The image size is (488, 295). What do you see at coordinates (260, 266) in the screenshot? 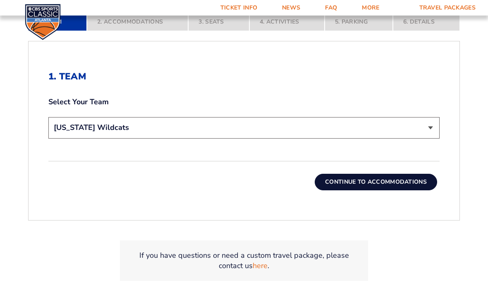
I see `a: here` at bounding box center [260, 266].